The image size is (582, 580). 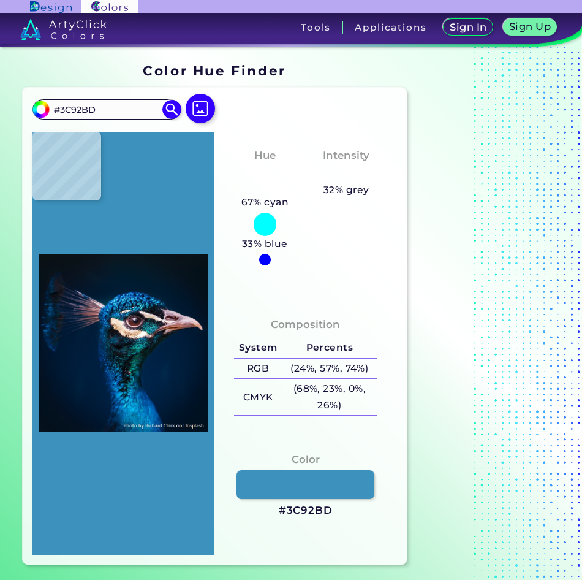 I want to click on h4: Intensity, so click(x=346, y=155).